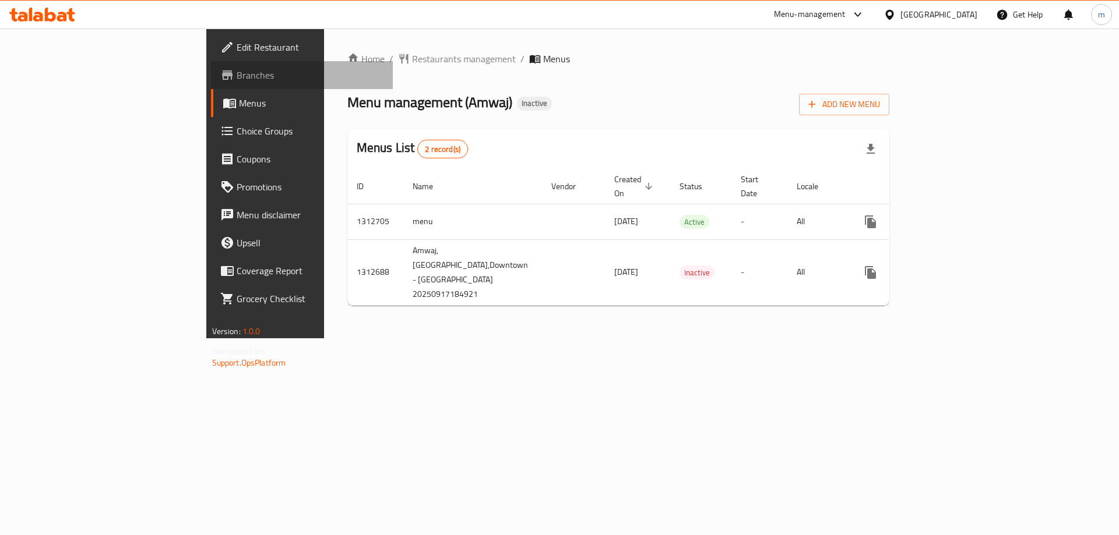 The width and height of the screenshot is (1119, 535). I want to click on a: Restaurants management, so click(457, 59).